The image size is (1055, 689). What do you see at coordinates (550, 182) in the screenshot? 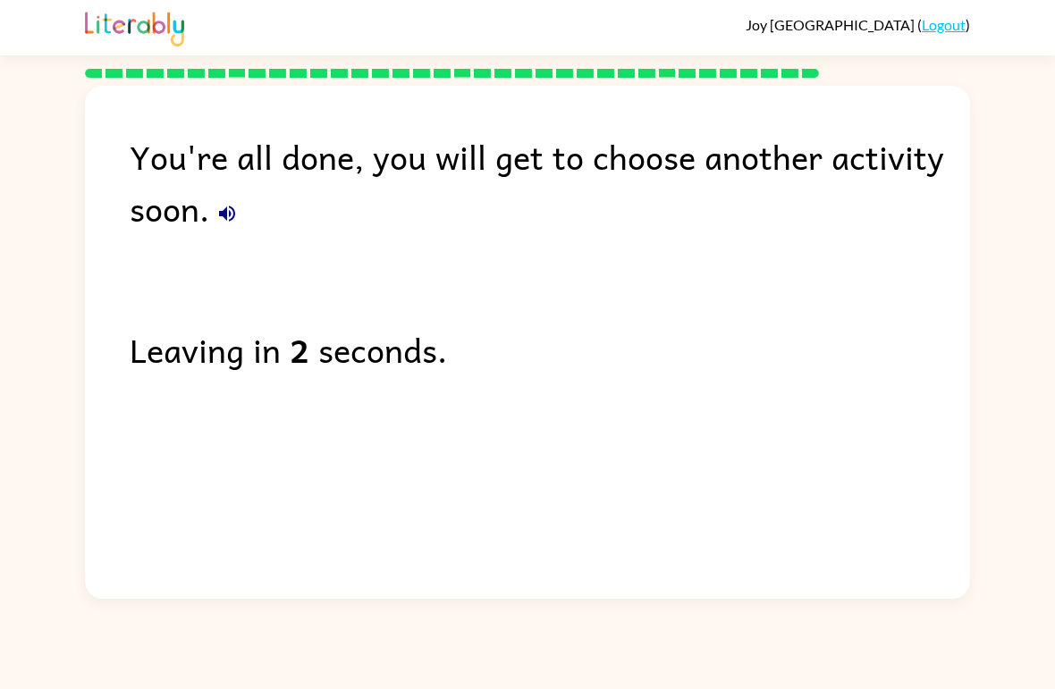
I see `div: You're all done, you will get to choose another activity soon.` at bounding box center [550, 182].